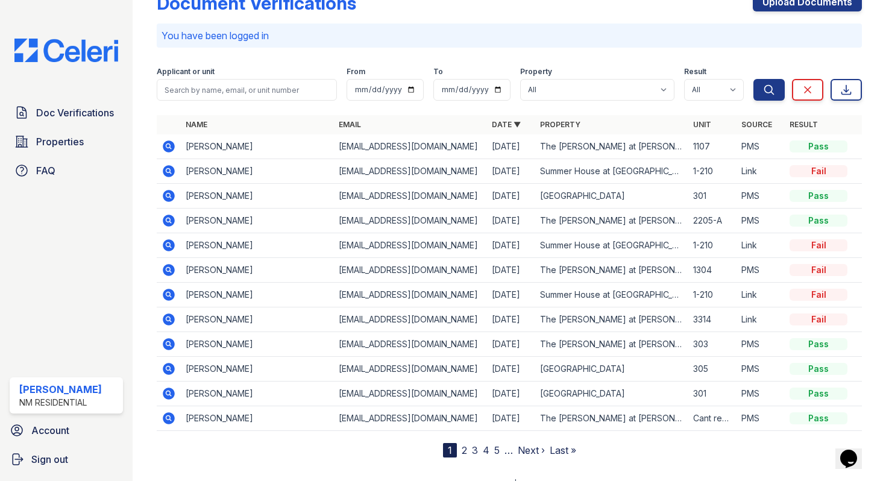 This screenshot has height=481, width=886. What do you see at coordinates (506, 124) in the screenshot?
I see `a: Date ▼` at bounding box center [506, 124].